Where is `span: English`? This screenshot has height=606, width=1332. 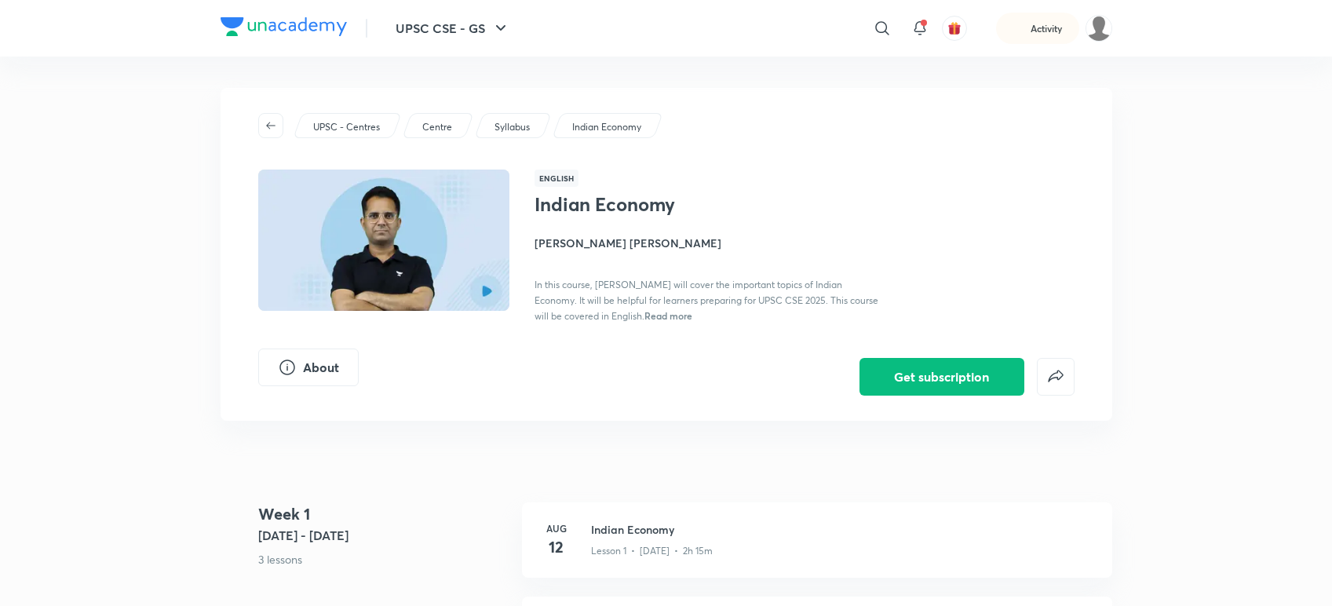 span: English is located at coordinates (557, 178).